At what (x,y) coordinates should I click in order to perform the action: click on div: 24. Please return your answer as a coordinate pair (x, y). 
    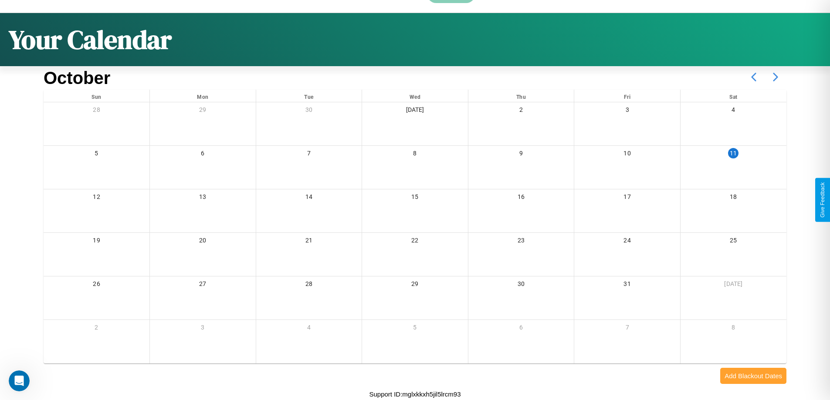
    Looking at the image, I should click on (627, 242).